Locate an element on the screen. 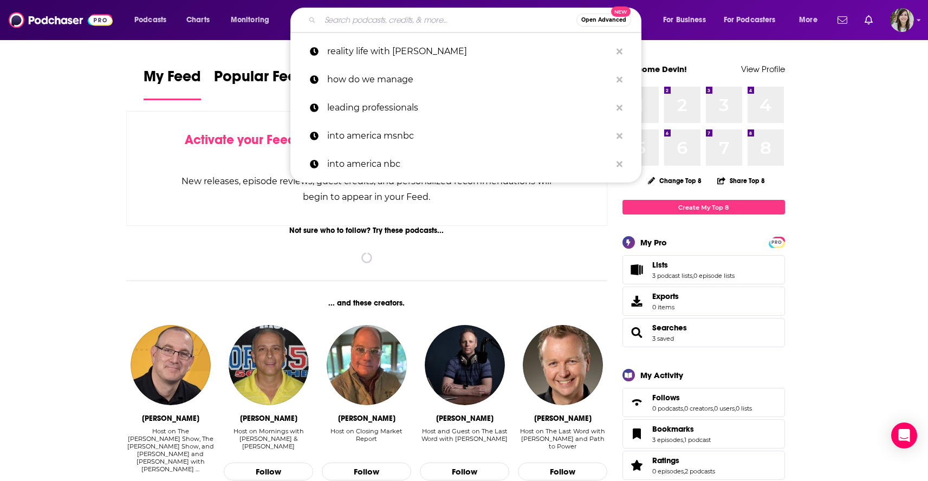  span: Charts is located at coordinates (198, 20).